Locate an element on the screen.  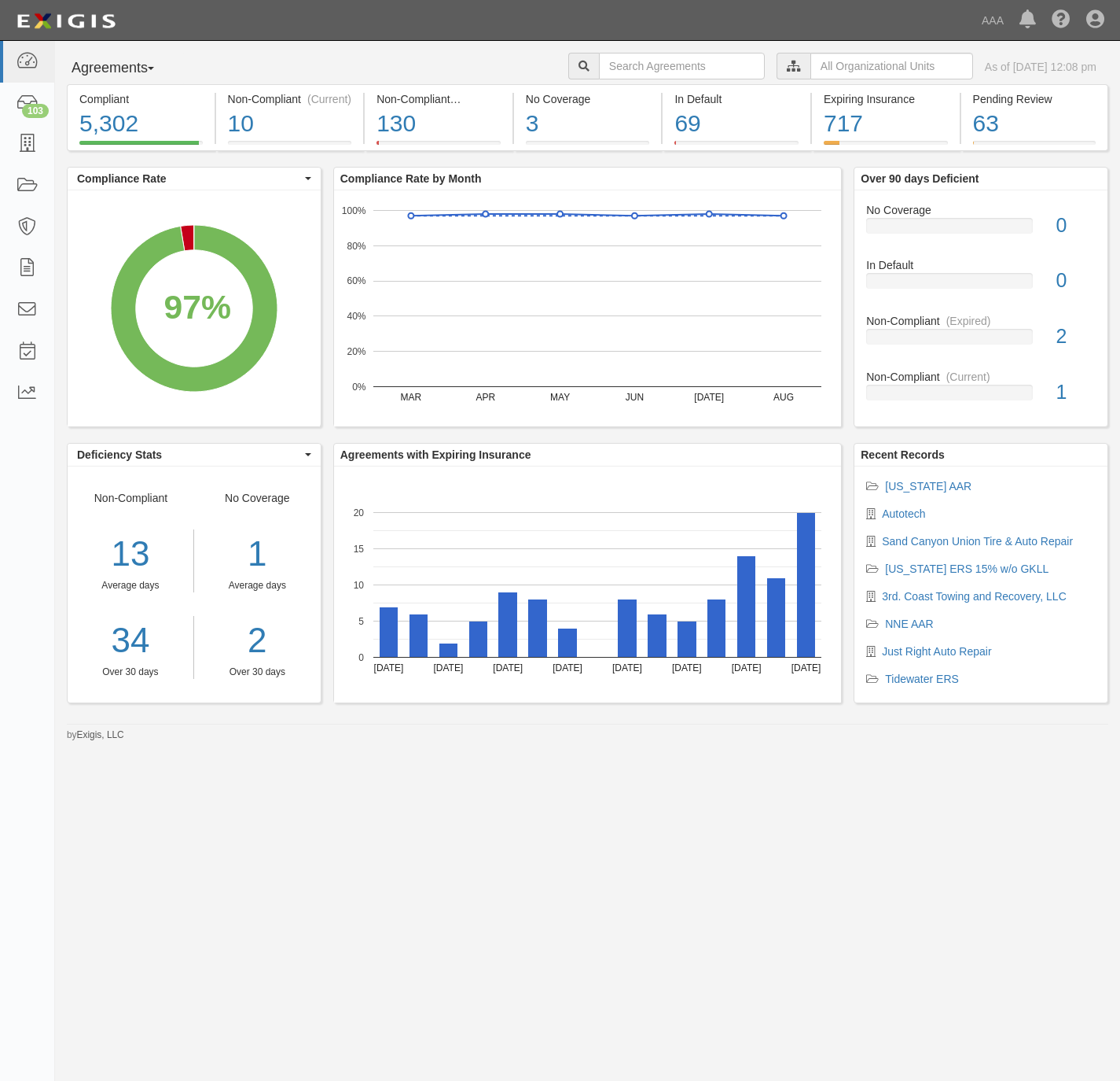
a: Non-Compliant(Current)1 is located at coordinates (981, 391).